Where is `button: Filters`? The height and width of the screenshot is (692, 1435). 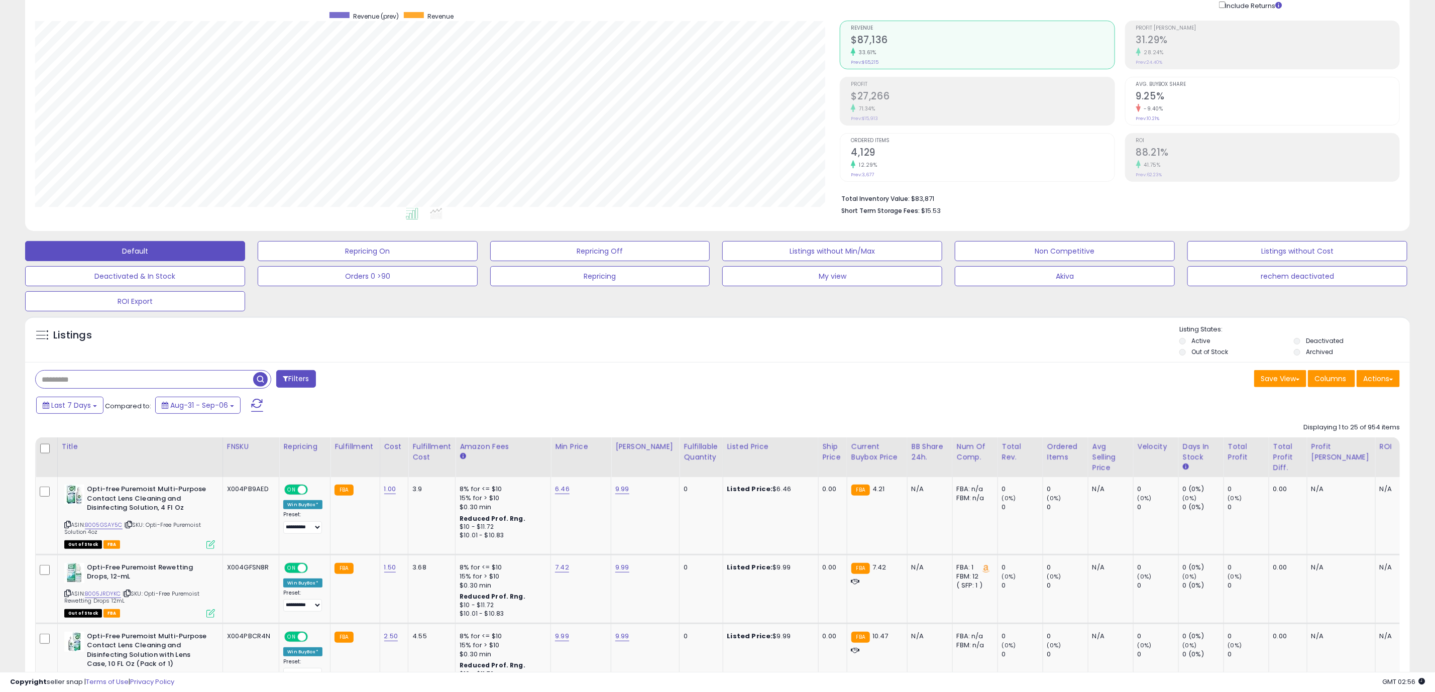
button: Filters is located at coordinates (296, 379).